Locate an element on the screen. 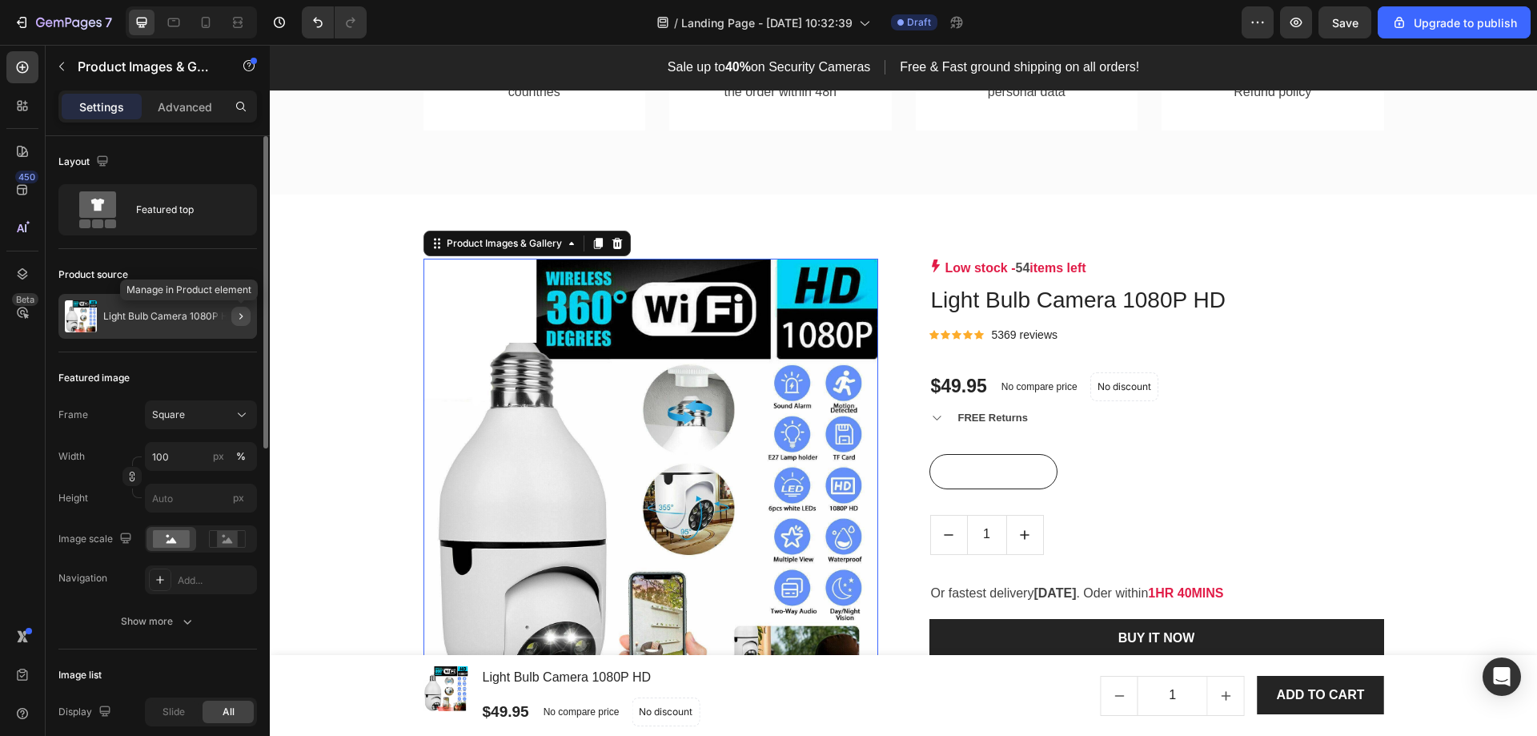 The height and width of the screenshot is (736, 1537). div: 450 is located at coordinates (26, 177).